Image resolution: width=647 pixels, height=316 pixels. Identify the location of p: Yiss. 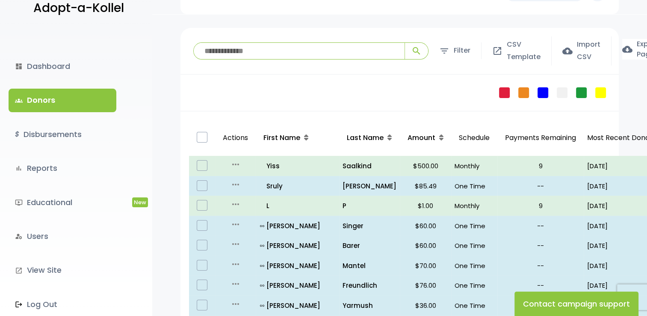
(298, 166).